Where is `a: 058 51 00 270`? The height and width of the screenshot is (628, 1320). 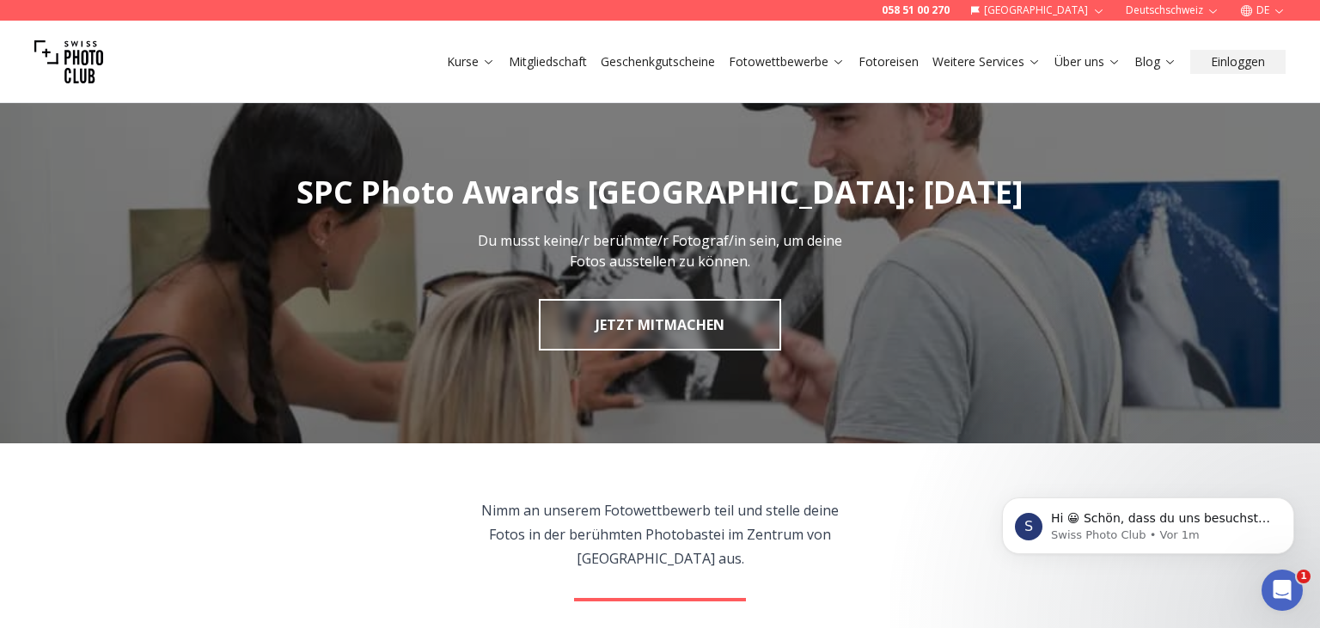 a: 058 51 00 270 is located at coordinates (915, 10).